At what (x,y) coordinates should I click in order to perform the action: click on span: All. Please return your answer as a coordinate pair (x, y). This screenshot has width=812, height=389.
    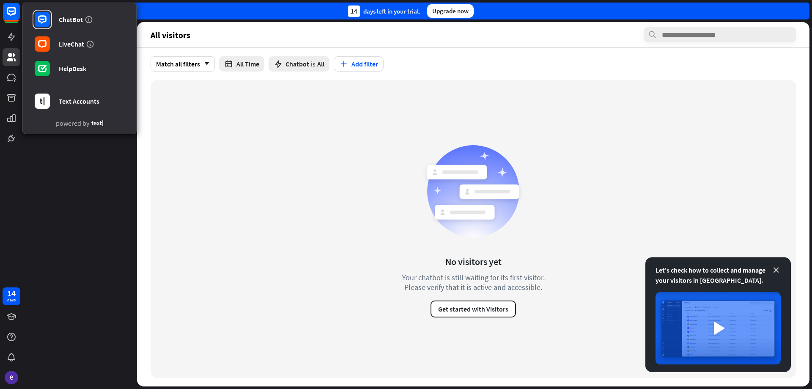
    Looking at the image, I should click on (321, 64).